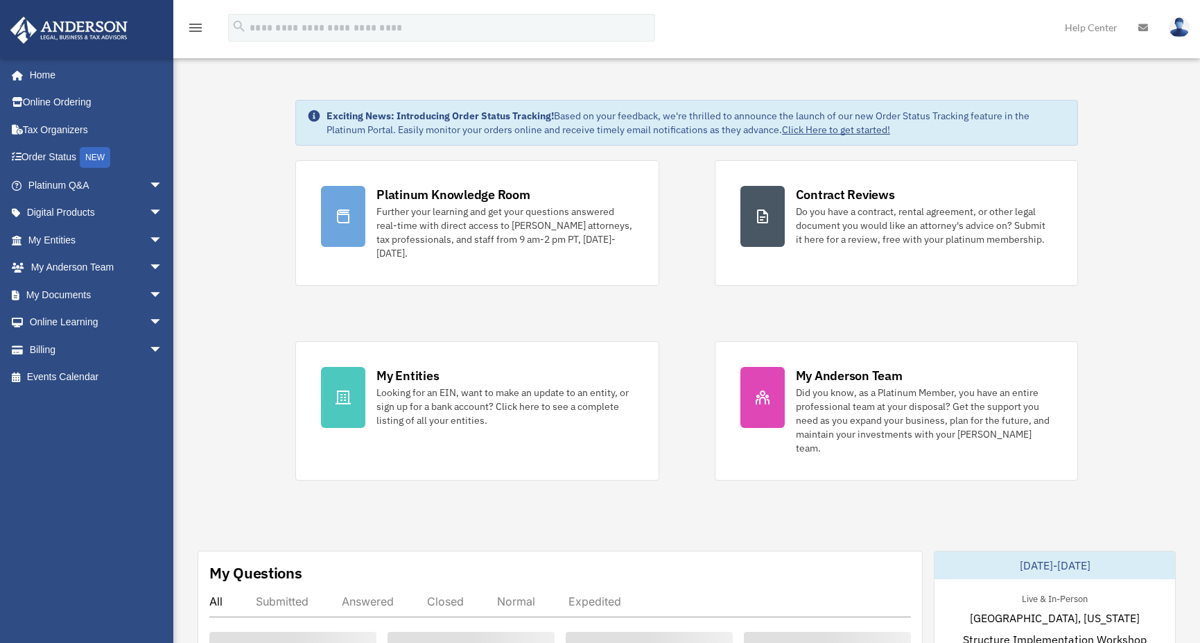 This screenshot has width=1200, height=643. Describe the element at coordinates (445, 601) in the screenshot. I see `div: Closed` at that location.